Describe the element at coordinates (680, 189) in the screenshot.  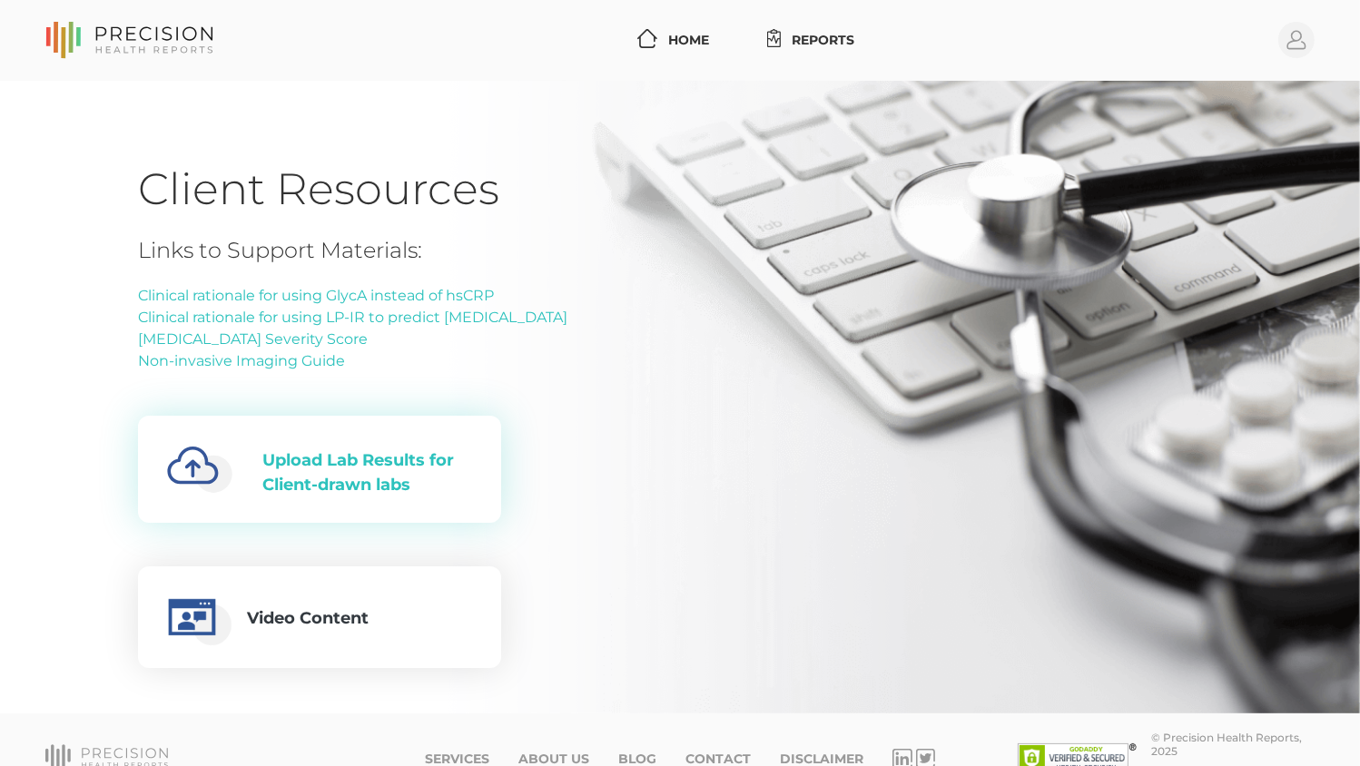
I see `h1: Client Resources` at that location.